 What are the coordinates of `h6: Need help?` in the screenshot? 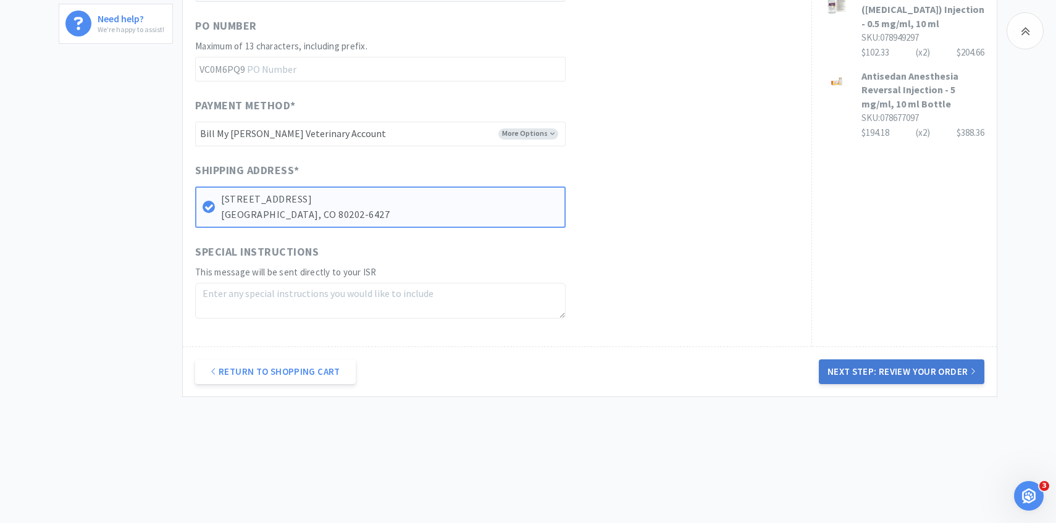 It's located at (131, 17).